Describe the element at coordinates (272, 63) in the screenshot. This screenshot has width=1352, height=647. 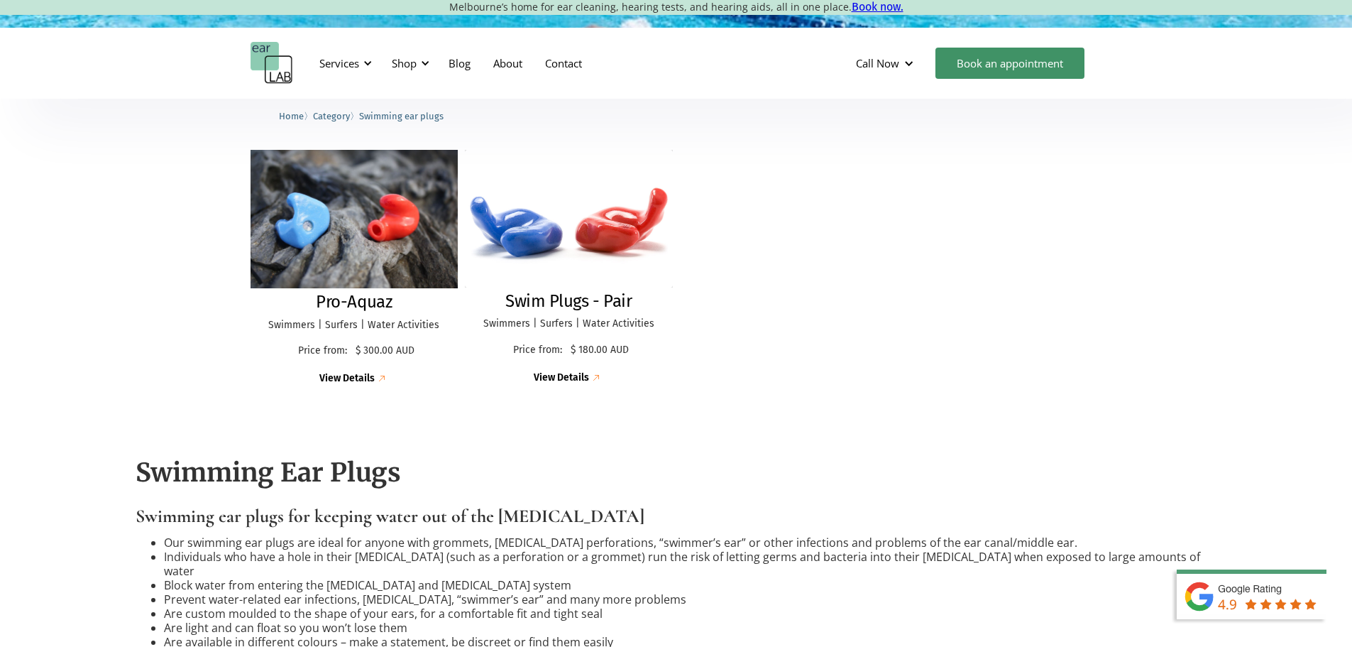
I see `a: home` at that location.